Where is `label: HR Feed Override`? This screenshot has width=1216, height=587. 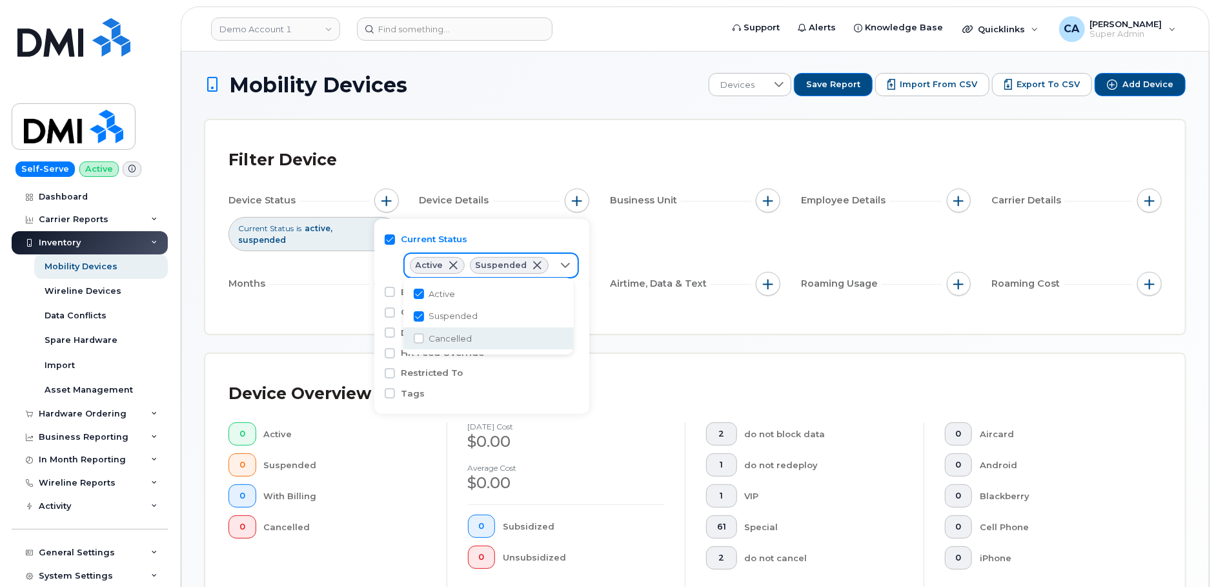 label: HR Feed Override is located at coordinates (443, 352).